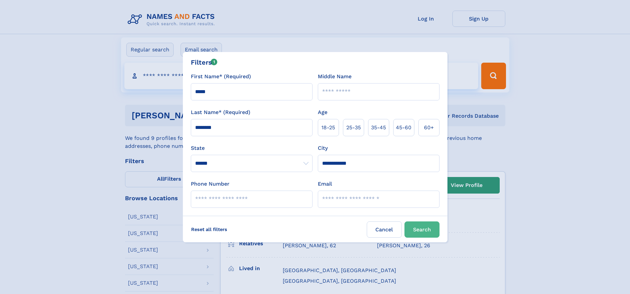 This screenshot has width=630, height=294. I want to click on label: State, so click(252, 148).